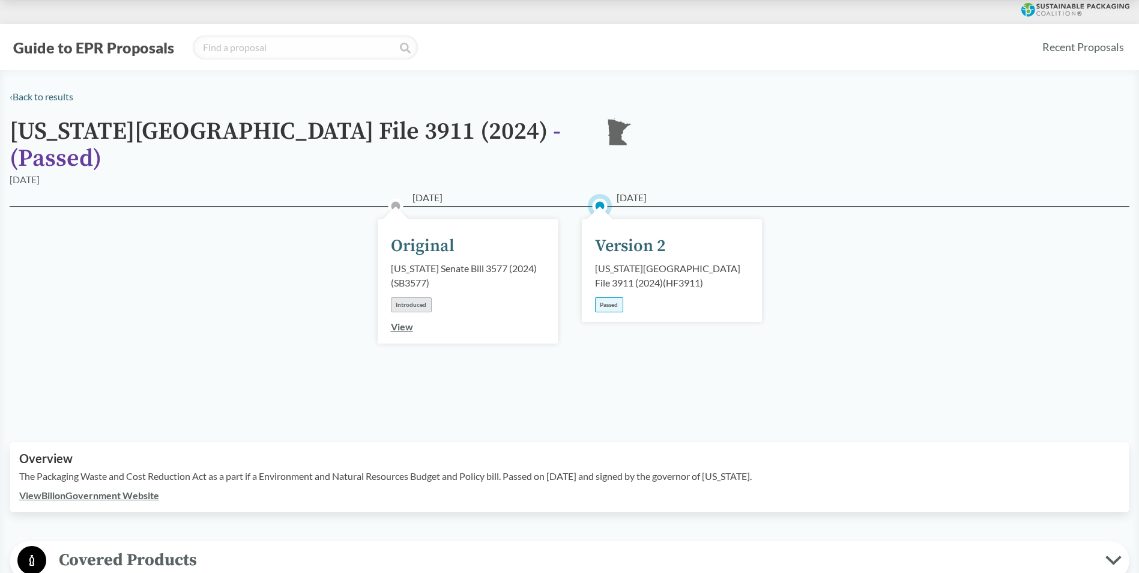 This screenshot has width=1139, height=573. I want to click on a: ‹Back to results, so click(41, 96).